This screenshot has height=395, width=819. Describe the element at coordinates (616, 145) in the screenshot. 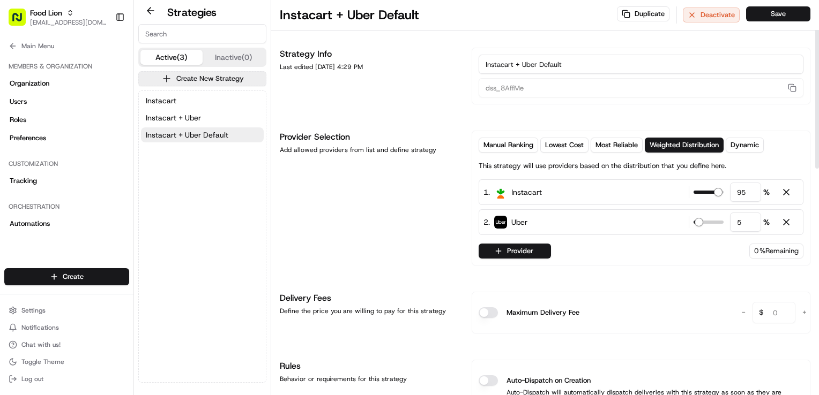

I see `button: Most Reliable` at that location.